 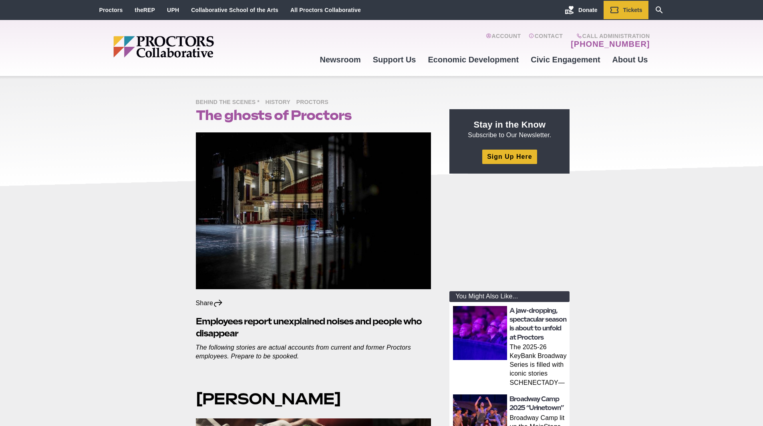 What do you see at coordinates (538, 324) in the screenshot?
I see `a: A jaw-dropping, spectacular season is about to unfold at Proctors` at bounding box center [538, 324].